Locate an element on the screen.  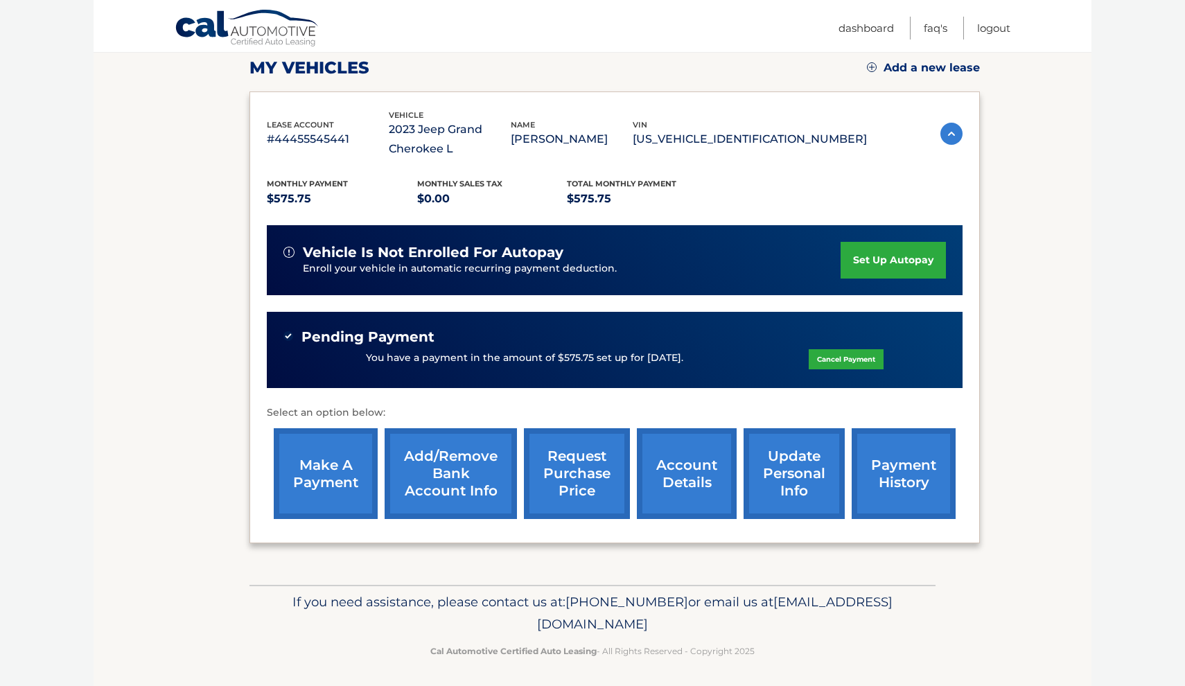
a: request purchase price is located at coordinates (577, 473).